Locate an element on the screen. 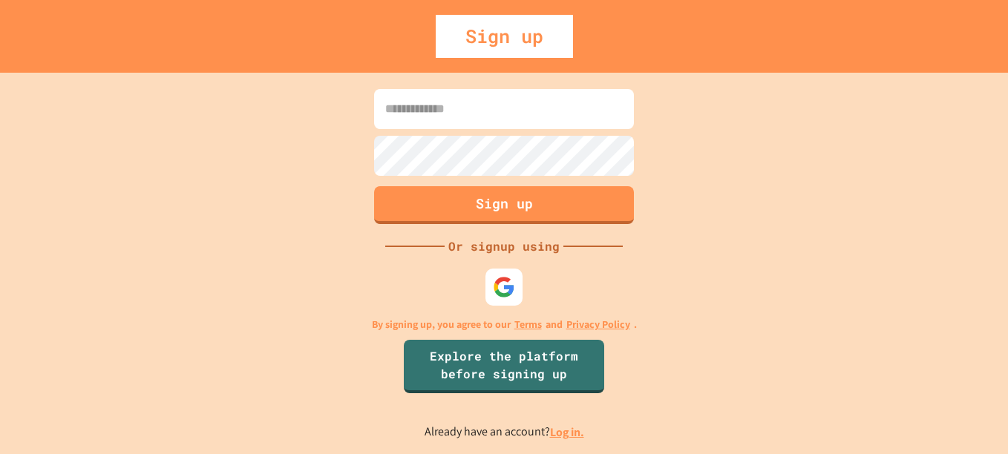  div: Or signup using is located at coordinates (504, 246).